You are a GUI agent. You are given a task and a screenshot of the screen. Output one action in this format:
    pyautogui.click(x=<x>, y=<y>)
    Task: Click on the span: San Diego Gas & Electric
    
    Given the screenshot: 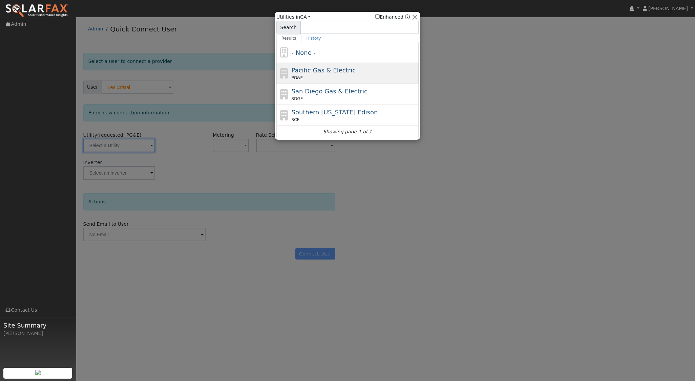 What is the action you would take?
    pyautogui.click(x=330, y=91)
    